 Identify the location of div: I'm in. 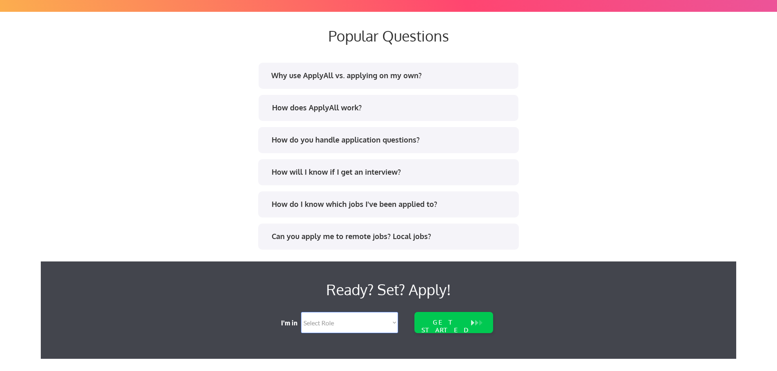
(292, 323).